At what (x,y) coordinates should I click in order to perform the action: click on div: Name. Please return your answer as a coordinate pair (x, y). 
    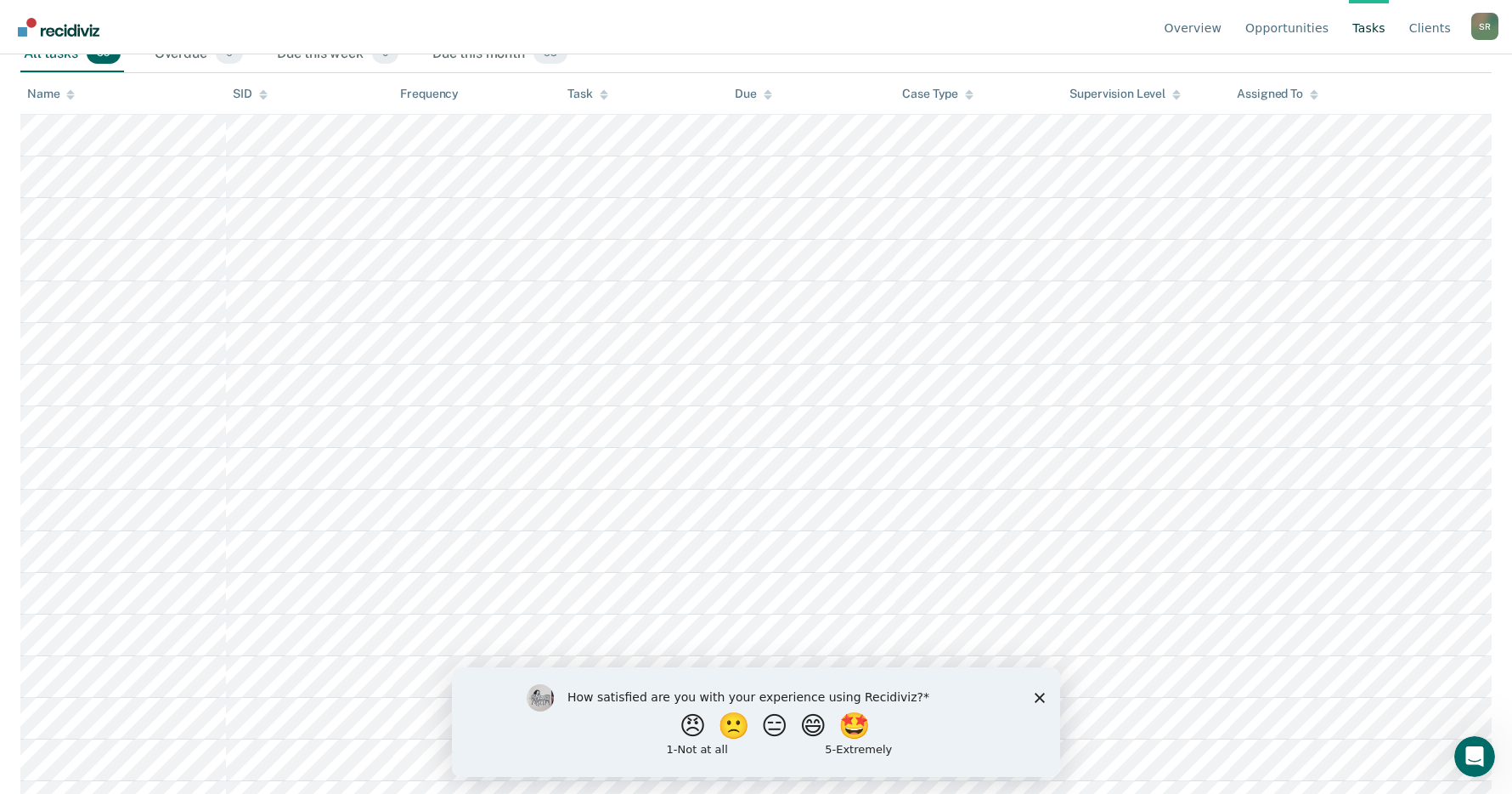
    Looking at the image, I should click on (51, 94).